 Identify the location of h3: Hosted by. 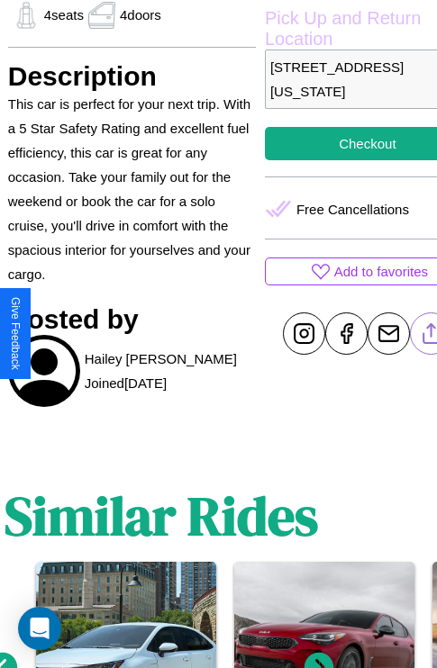
(131, 320).